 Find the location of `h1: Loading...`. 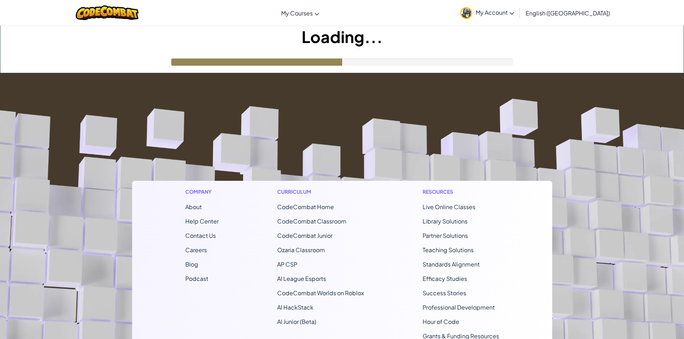

h1: Loading... is located at coordinates (342, 37).